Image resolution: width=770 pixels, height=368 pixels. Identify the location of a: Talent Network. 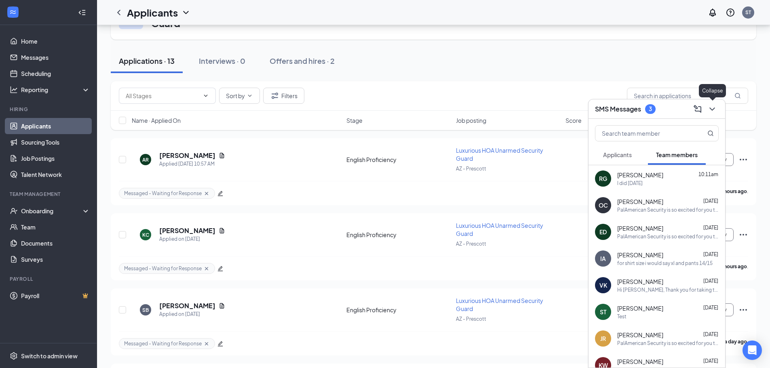
(55, 175).